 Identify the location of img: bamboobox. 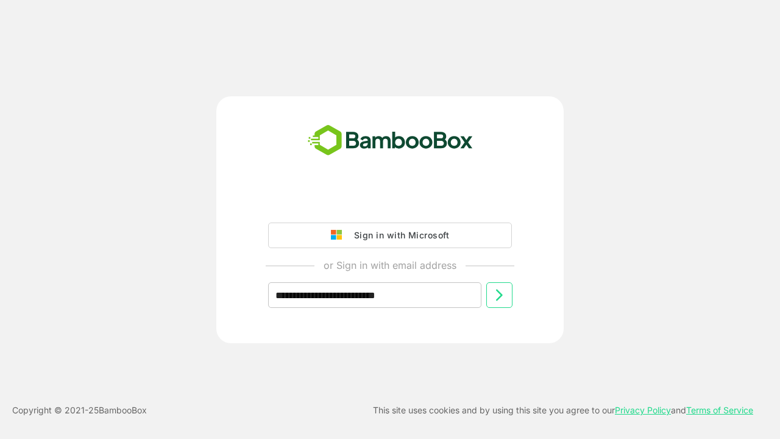
(390, 141).